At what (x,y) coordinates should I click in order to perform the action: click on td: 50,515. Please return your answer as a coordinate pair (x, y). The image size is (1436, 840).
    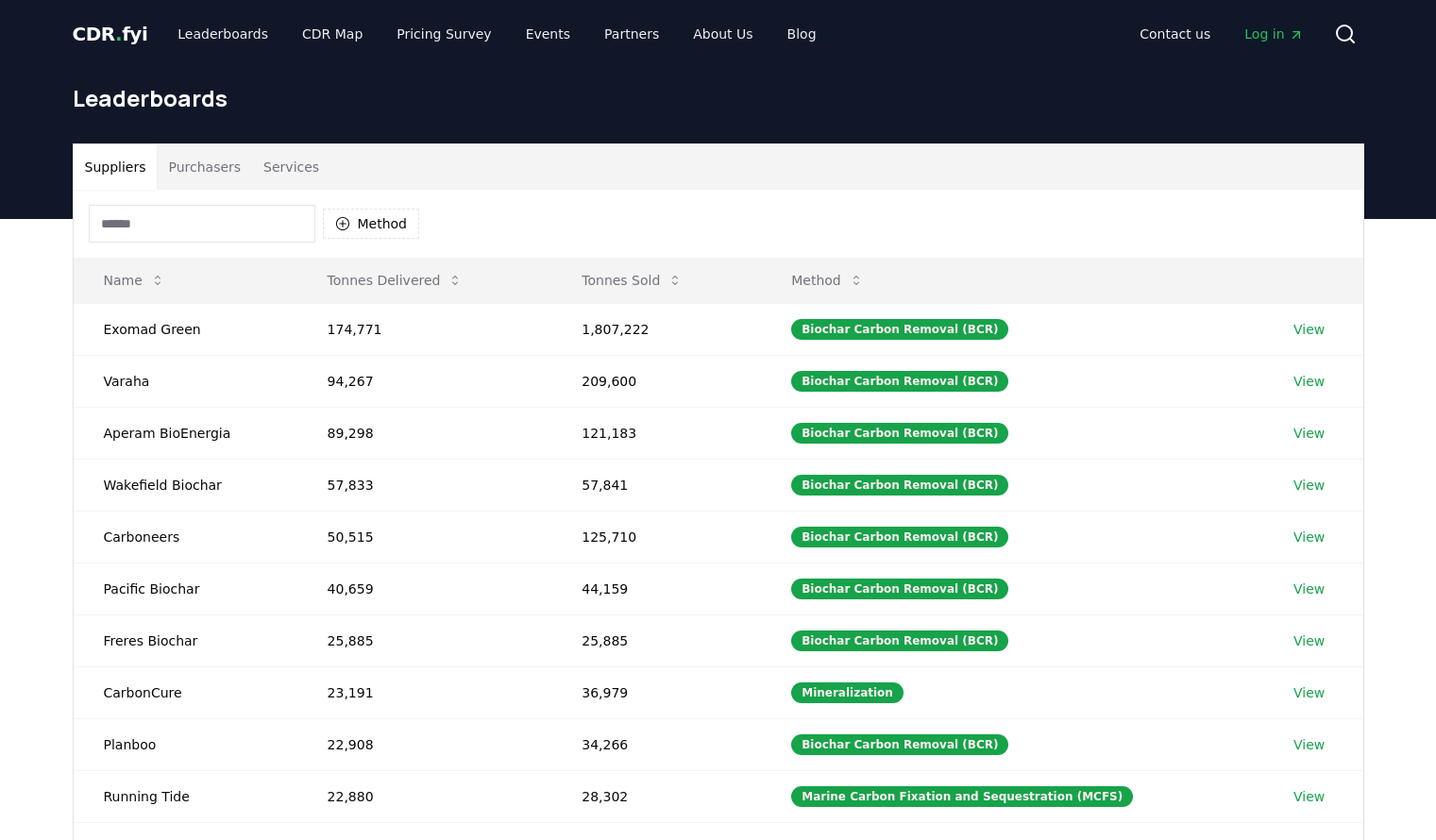
    Looking at the image, I should click on (424, 537).